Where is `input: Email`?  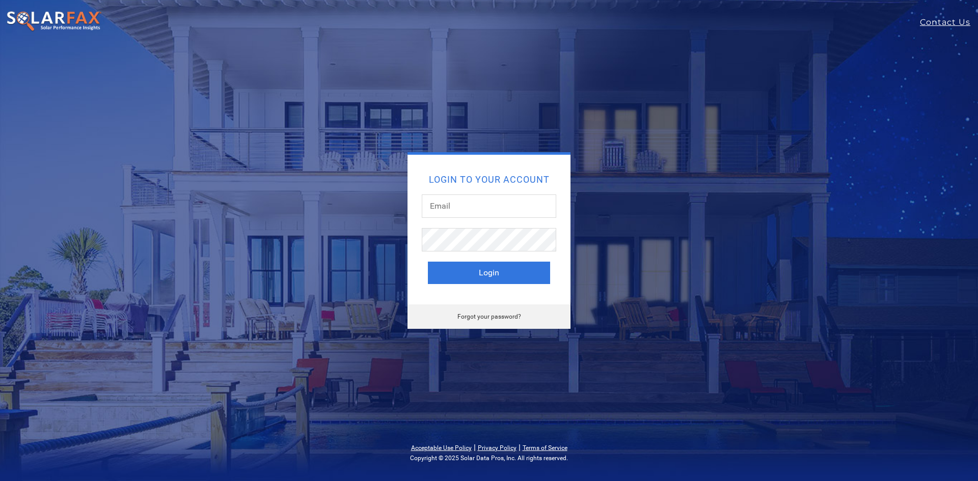 input: Email is located at coordinates (489, 206).